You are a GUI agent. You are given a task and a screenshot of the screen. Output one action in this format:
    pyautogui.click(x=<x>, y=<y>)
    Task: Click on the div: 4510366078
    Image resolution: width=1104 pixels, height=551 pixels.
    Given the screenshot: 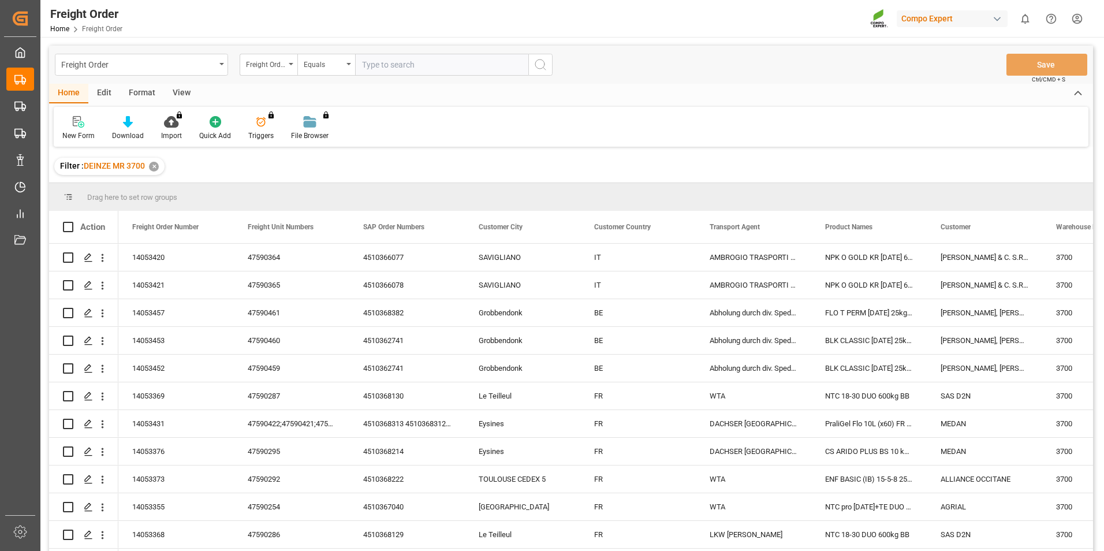 What is the action you would take?
    pyautogui.click(x=407, y=285)
    